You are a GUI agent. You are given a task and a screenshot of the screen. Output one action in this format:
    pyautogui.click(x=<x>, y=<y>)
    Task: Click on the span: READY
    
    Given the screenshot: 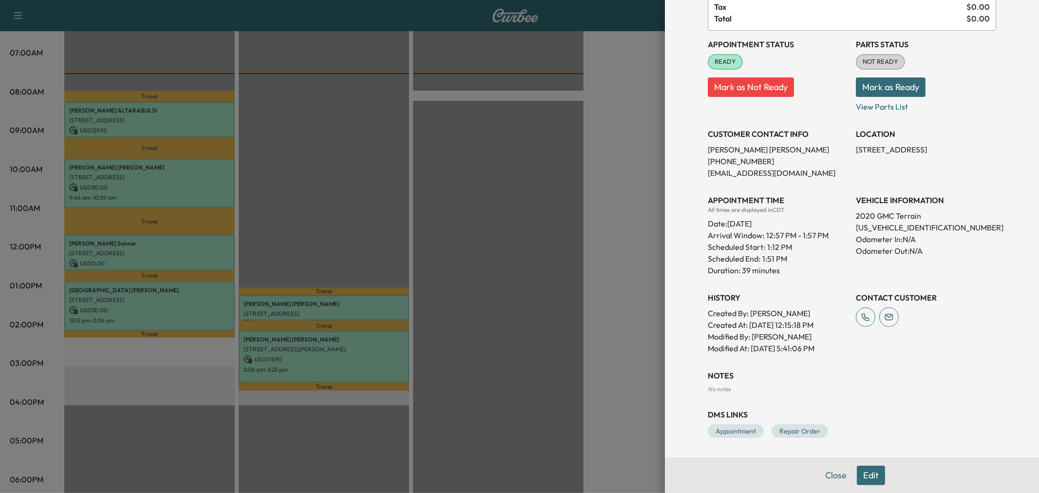 What is the action you would take?
    pyautogui.click(x=725, y=62)
    